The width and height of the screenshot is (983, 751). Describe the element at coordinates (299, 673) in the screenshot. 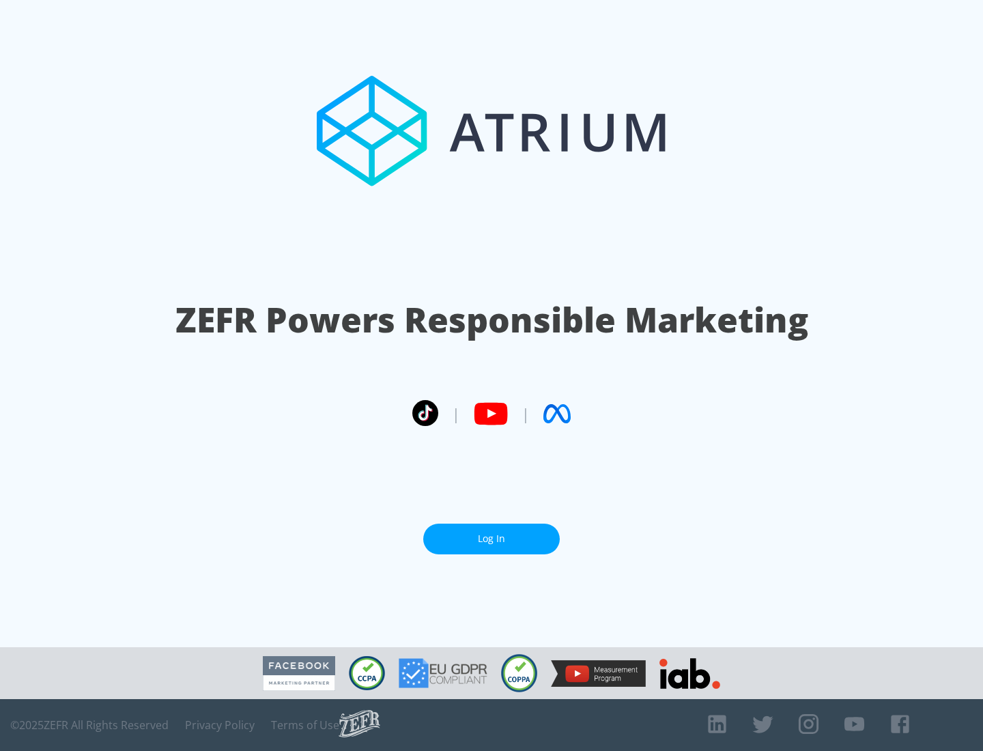

I see `img: Facebook Marketing Partner` at that location.